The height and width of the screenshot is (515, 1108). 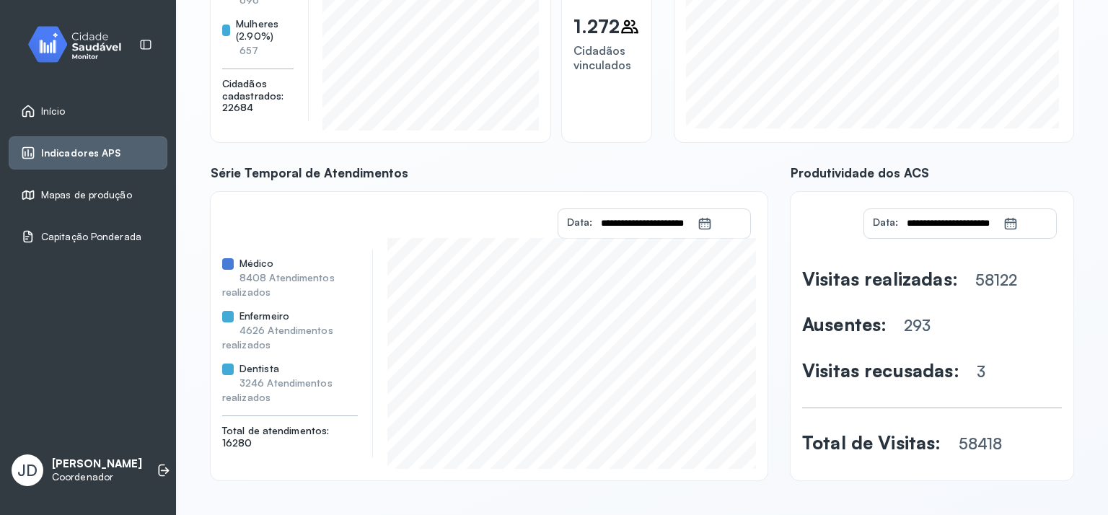 I want to click on a: Capitação Ponderada, so click(x=88, y=237).